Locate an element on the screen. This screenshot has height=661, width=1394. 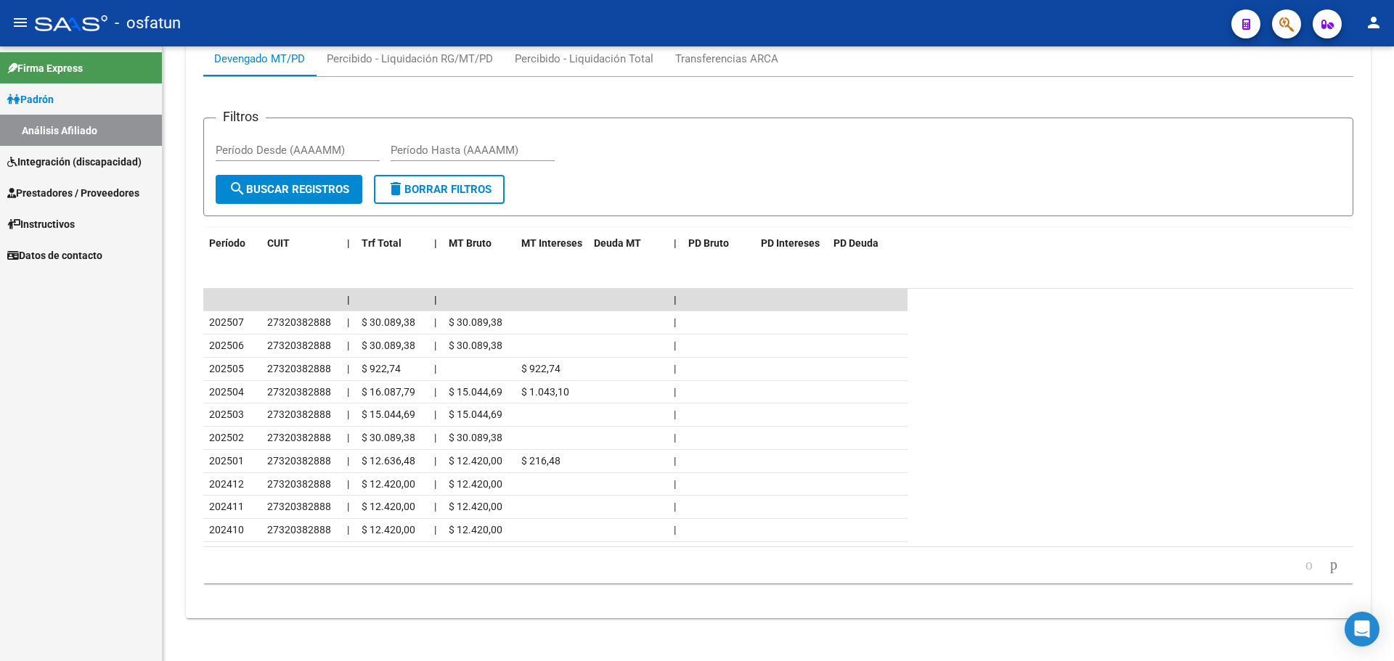
span: - osfatun is located at coordinates (147, 23).